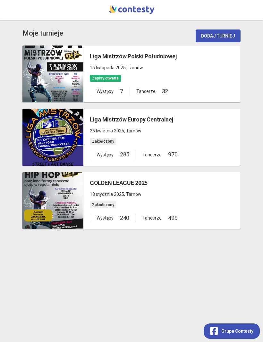 Image resolution: width=263 pixels, height=342 pixels. Describe the element at coordinates (218, 36) in the screenshot. I see `button: Dodaj turniej` at that location.